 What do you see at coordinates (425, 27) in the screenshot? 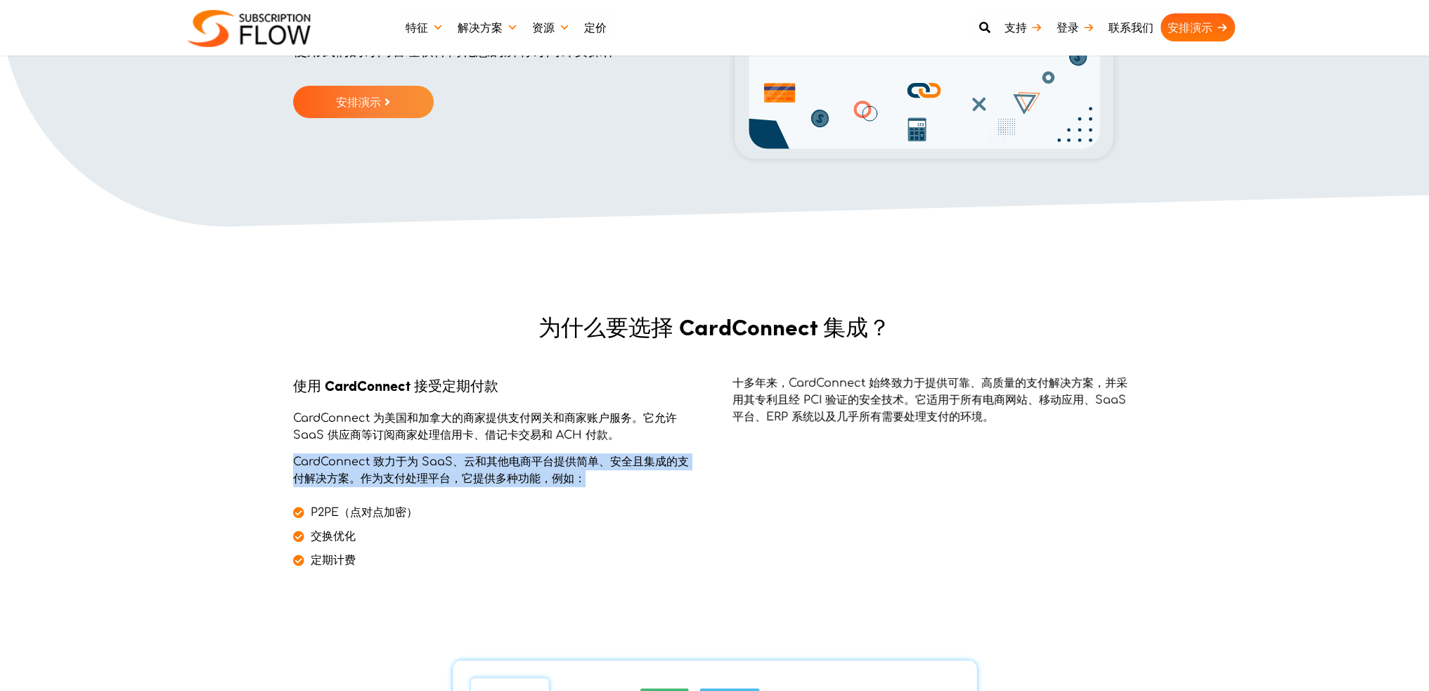
I see `a: 特征` at bounding box center [425, 27].